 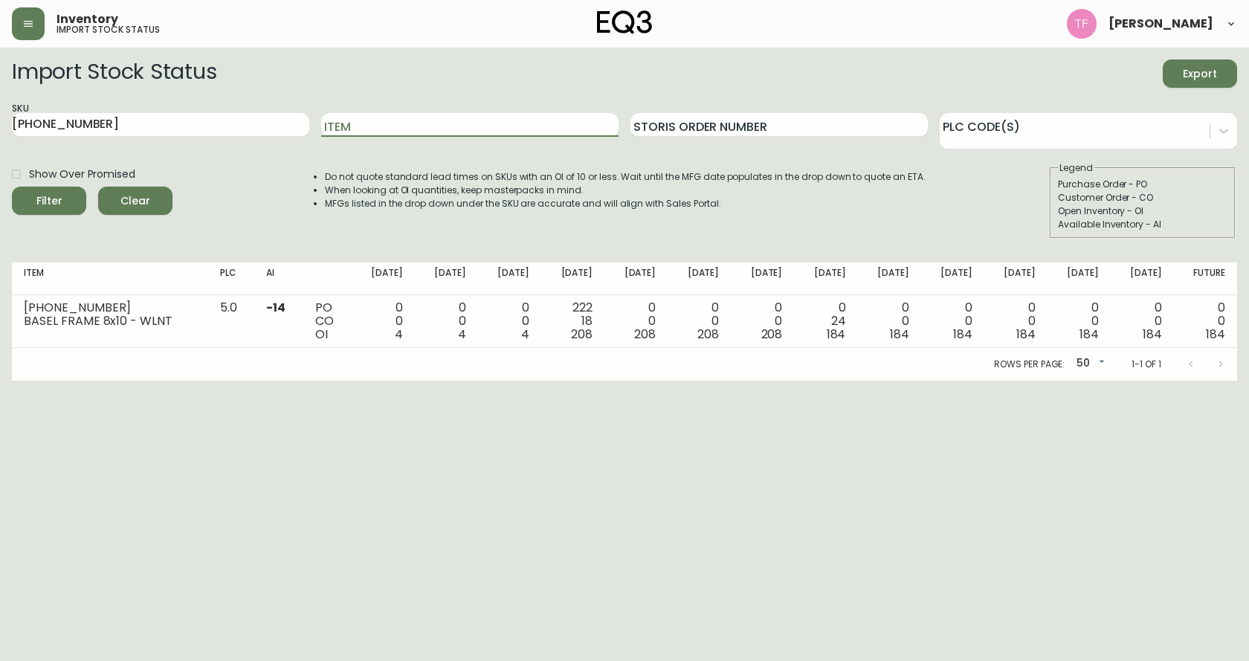 What do you see at coordinates (231, 321) in the screenshot?
I see `td: 5.0` at bounding box center [231, 321].